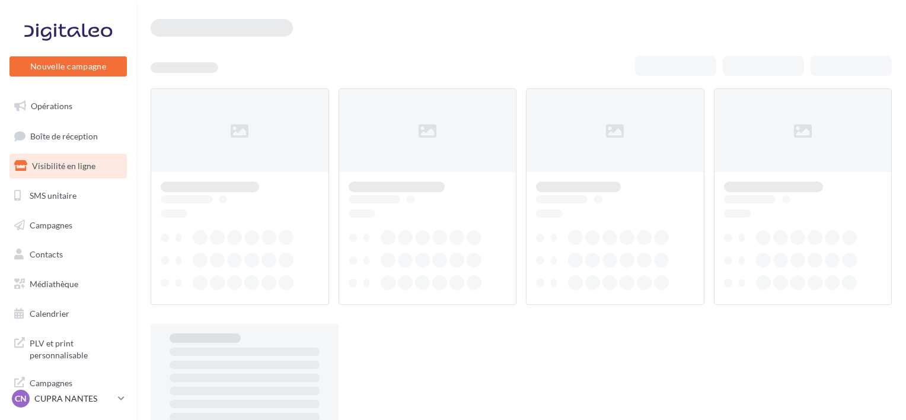 The width and height of the screenshot is (906, 420). What do you see at coordinates (68, 225) in the screenshot?
I see `a: Campagnes` at bounding box center [68, 225].